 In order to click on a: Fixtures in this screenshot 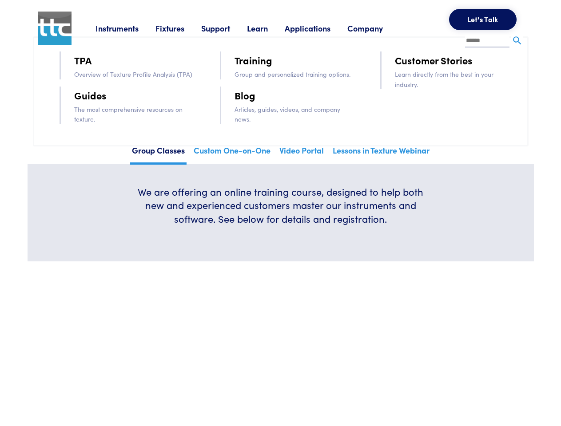, I will do `click(178, 28)`.